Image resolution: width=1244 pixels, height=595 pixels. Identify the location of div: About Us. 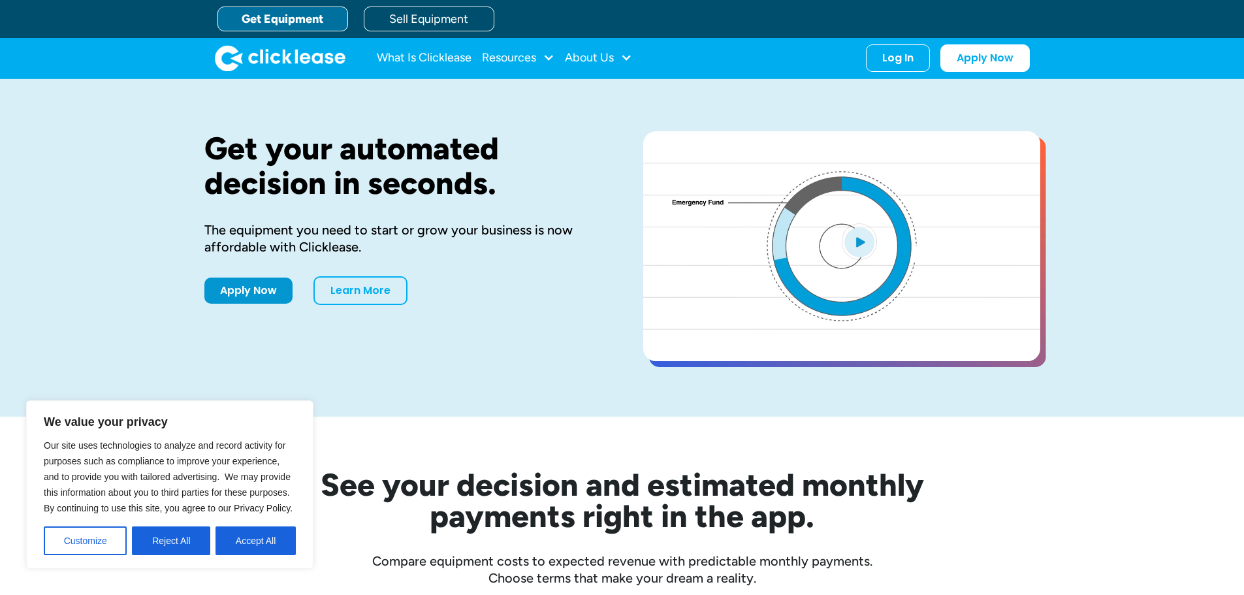
(598, 58).